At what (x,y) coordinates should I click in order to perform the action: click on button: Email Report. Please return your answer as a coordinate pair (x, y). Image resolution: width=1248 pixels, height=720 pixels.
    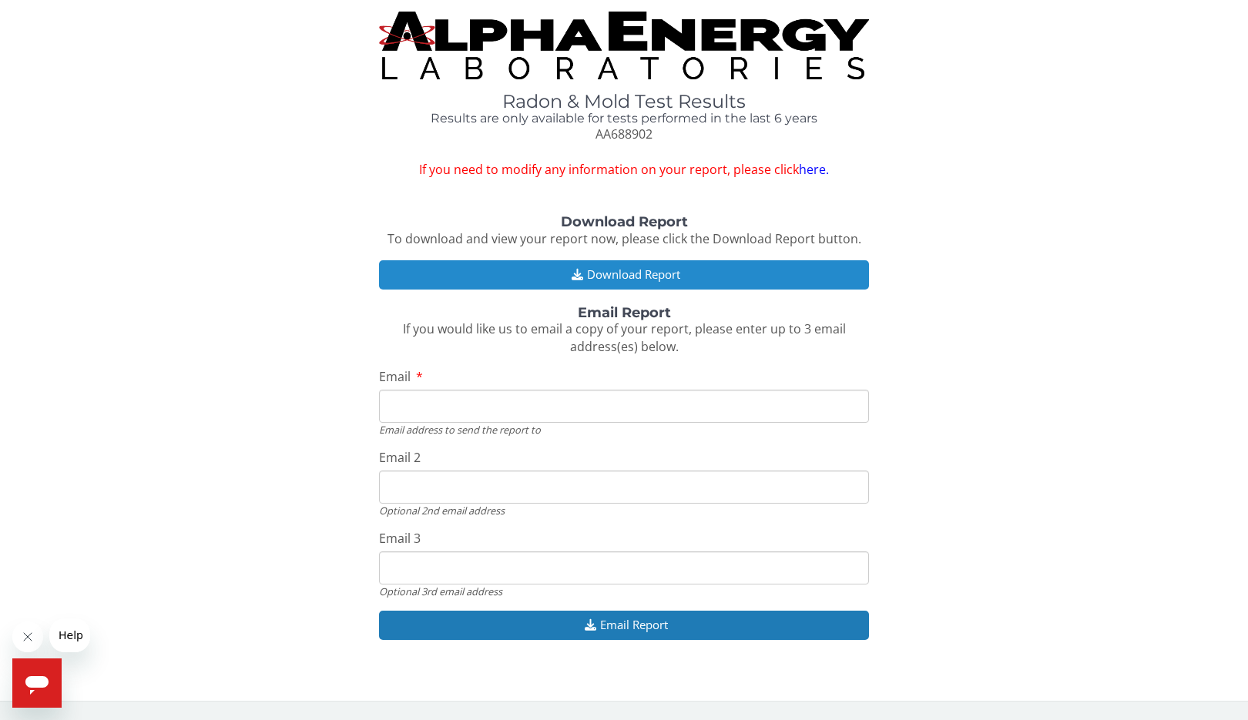
    Looking at the image, I should click on (624, 625).